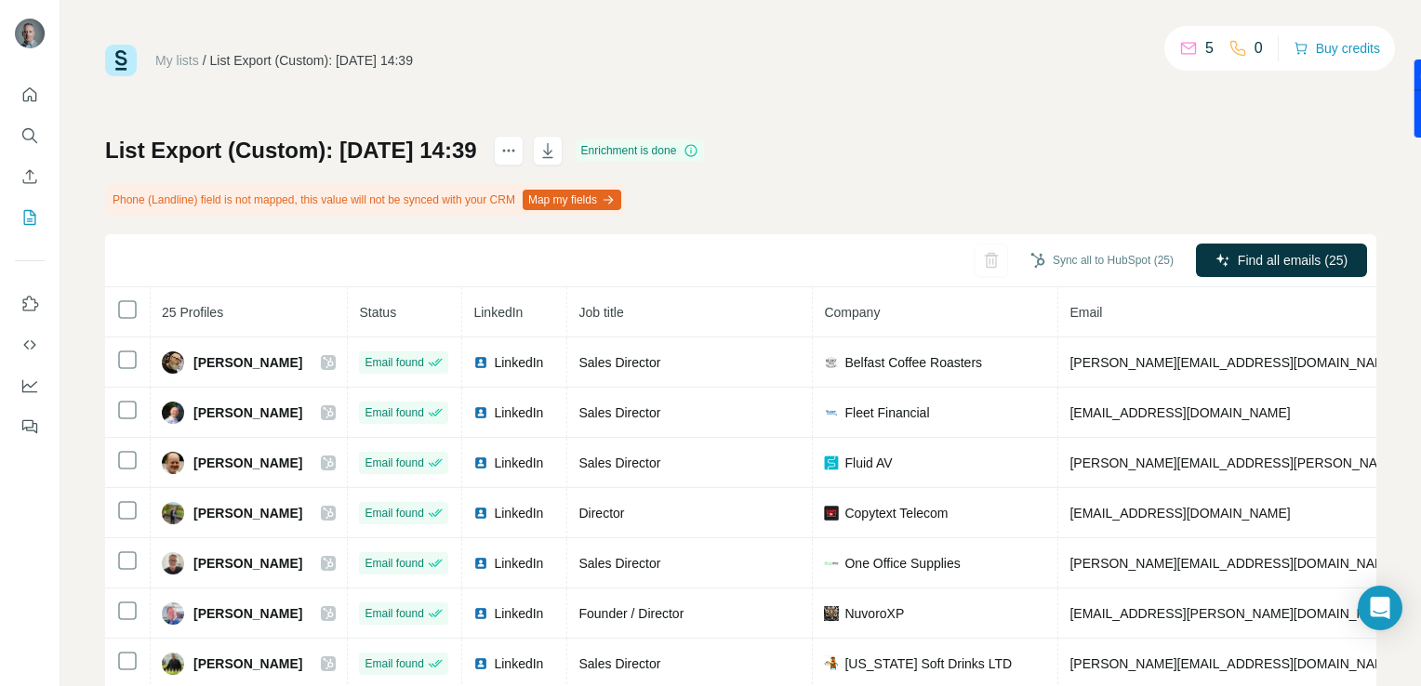  What do you see at coordinates (30, 345) in the screenshot?
I see `button: Use Surfe API` at bounding box center [30, 345].